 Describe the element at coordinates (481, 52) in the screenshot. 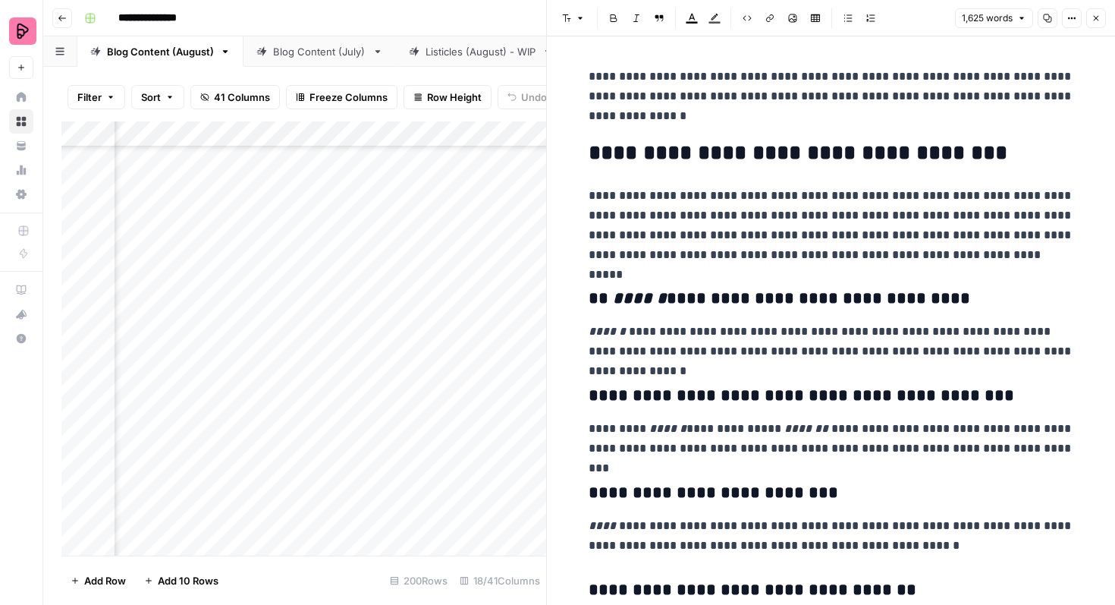

I see `div: Listicles (August) - WIP` at that location.